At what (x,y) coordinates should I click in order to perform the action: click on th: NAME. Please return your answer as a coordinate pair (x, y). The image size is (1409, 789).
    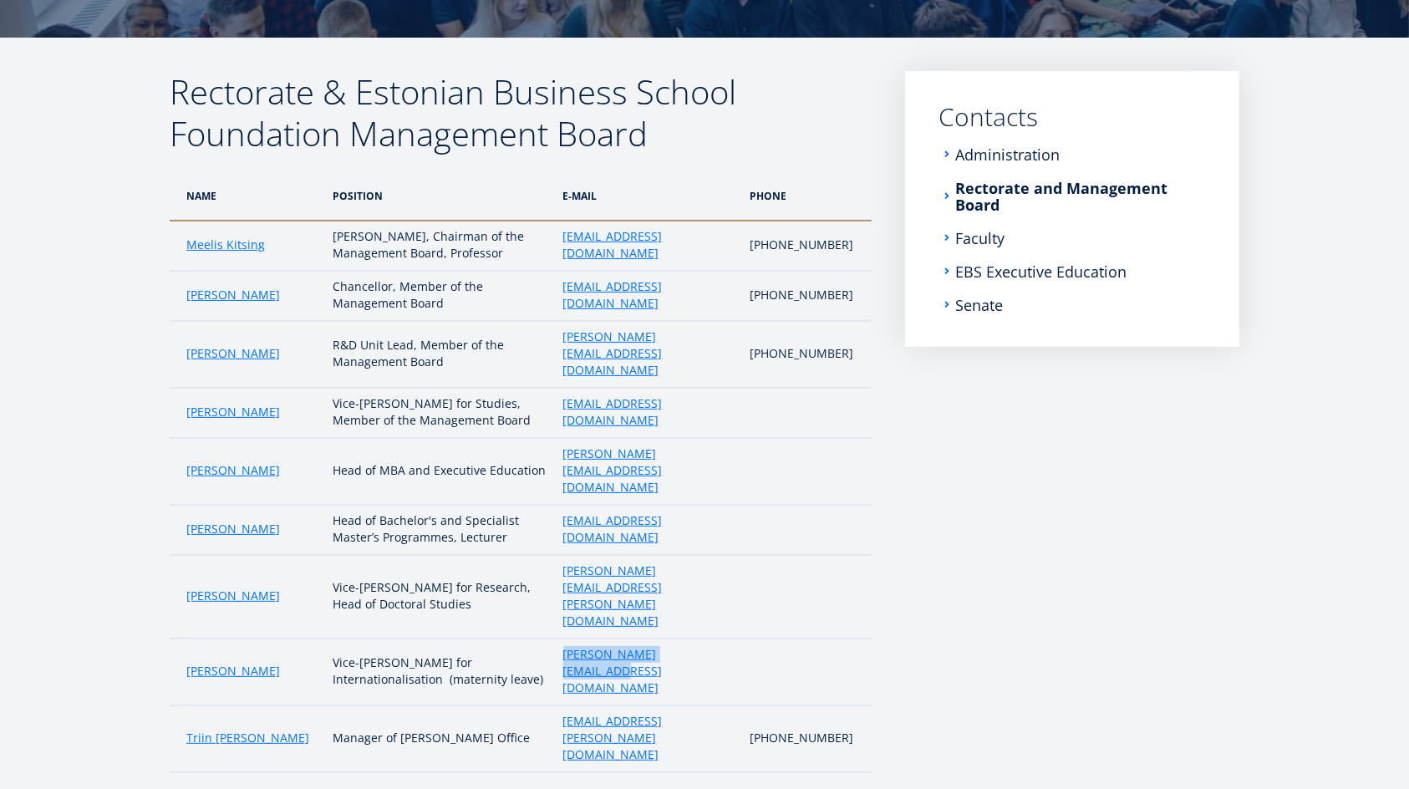
    Looking at the image, I should click on (246, 196).